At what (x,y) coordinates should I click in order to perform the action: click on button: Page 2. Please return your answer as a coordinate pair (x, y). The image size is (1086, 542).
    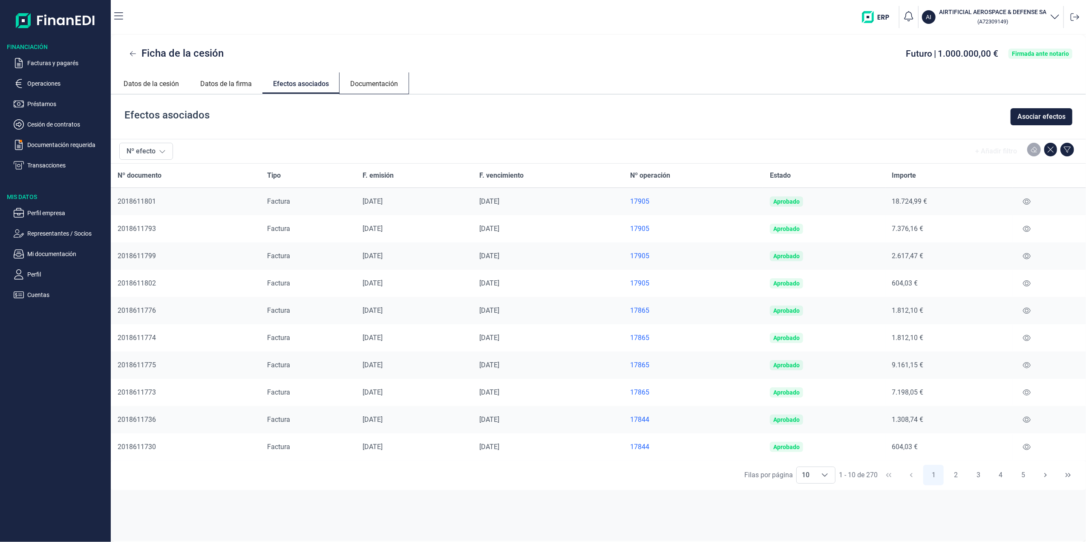
    Looking at the image, I should click on (956, 475).